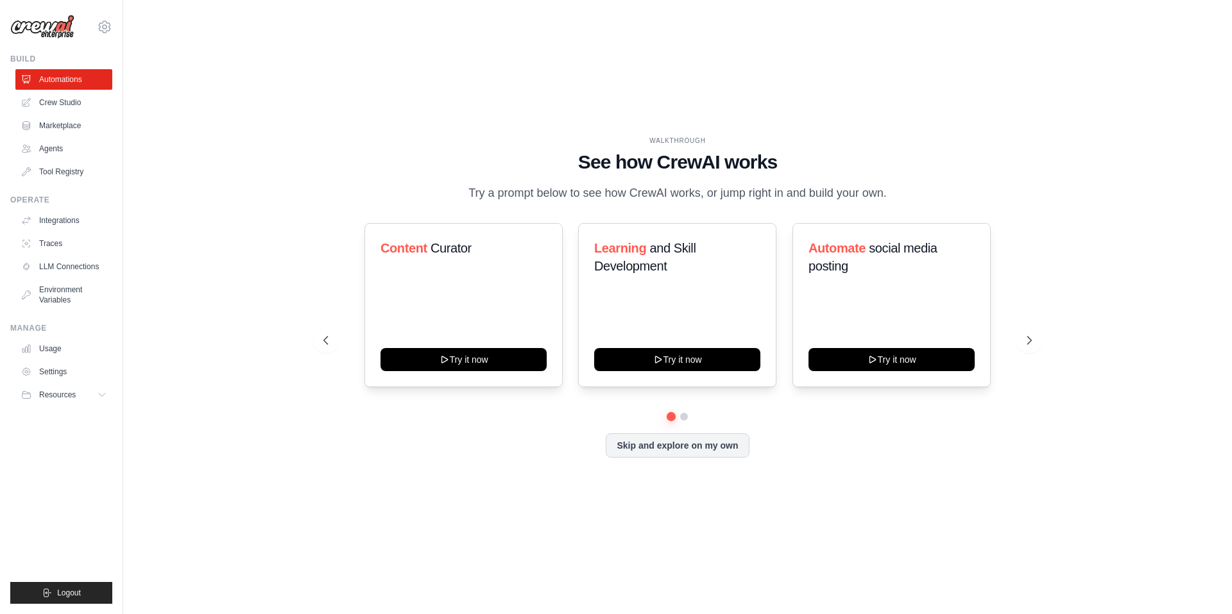 Image resolution: width=1232 pixels, height=614 pixels. Describe the element at coordinates (63, 295) in the screenshot. I see `a: Environment Variables` at that location.